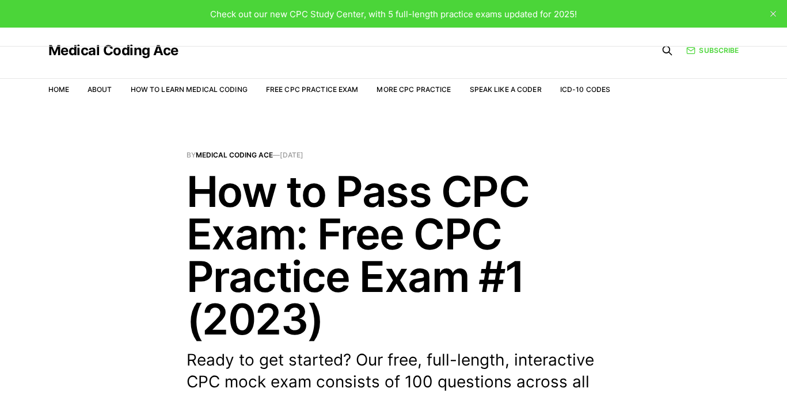  I want to click on a: ICD-10 Codes, so click(585, 89).